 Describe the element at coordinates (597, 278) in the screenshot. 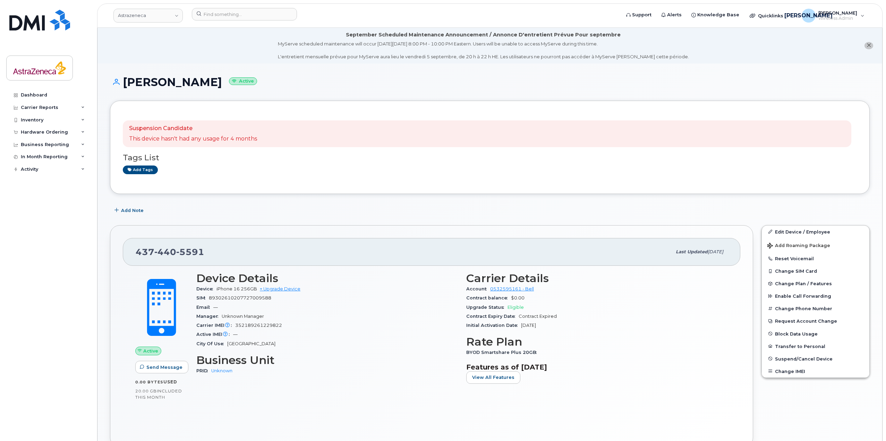

I see `h3: Carrier Details` at that location.